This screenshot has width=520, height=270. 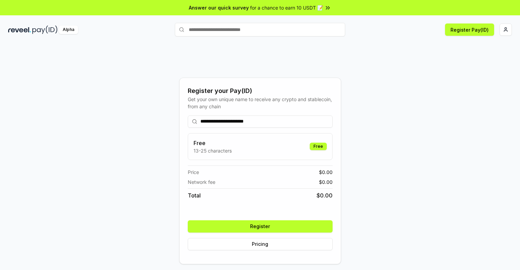 What do you see at coordinates (260, 244) in the screenshot?
I see `button: Pricing` at bounding box center [260, 244].